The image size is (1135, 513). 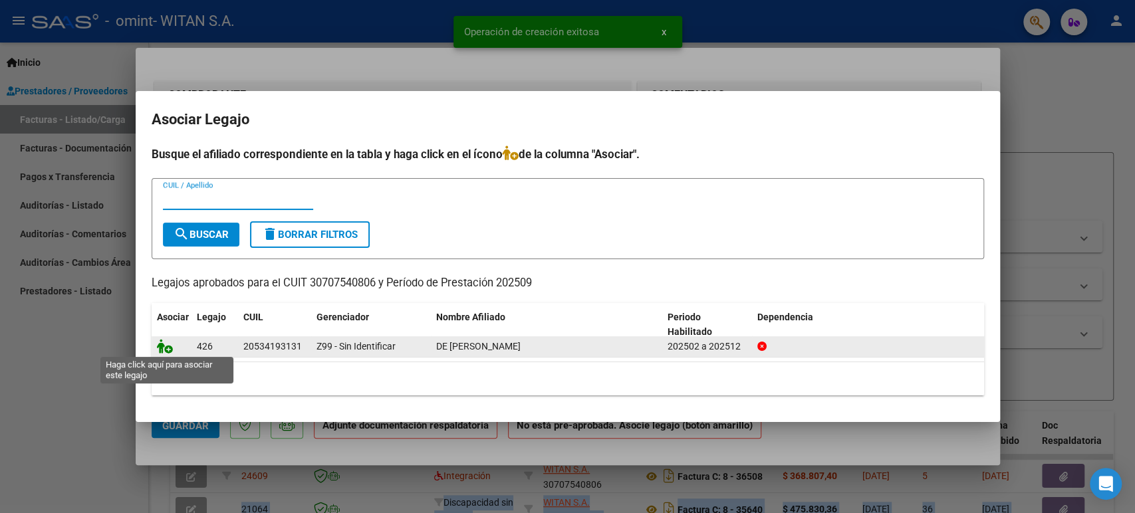 What do you see at coordinates (1106, 484) in the screenshot?
I see `div: Open Intercom Messenger` at bounding box center [1106, 484].